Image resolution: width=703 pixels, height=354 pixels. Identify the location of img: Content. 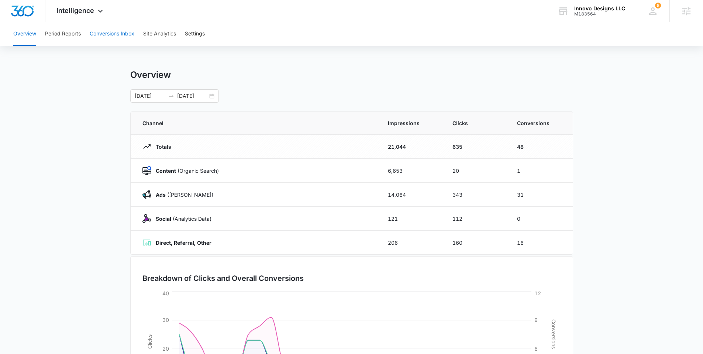
(147, 171).